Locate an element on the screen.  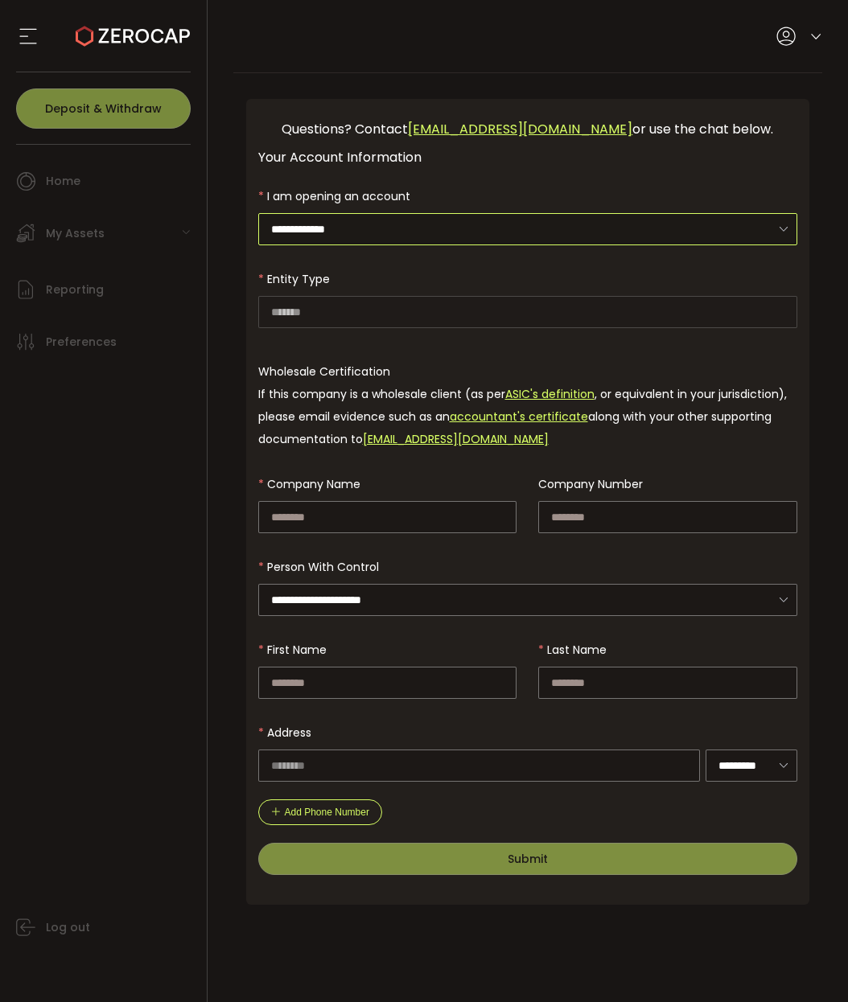
span: Preferences is located at coordinates (81, 342).